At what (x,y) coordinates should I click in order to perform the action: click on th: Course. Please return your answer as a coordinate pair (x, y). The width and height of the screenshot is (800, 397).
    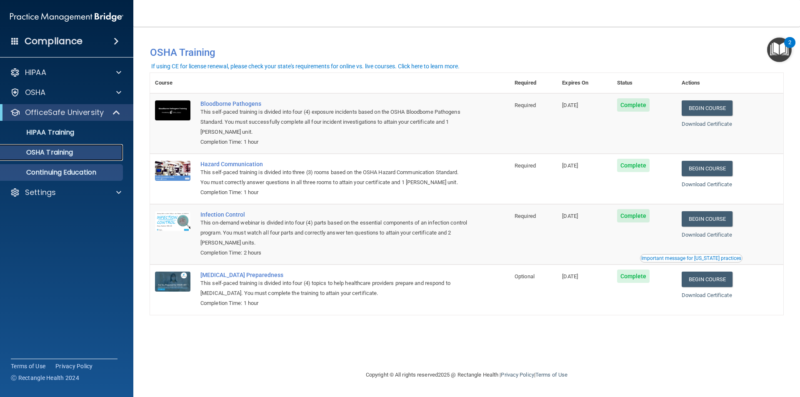
    Looking at the image, I should click on (172, 83).